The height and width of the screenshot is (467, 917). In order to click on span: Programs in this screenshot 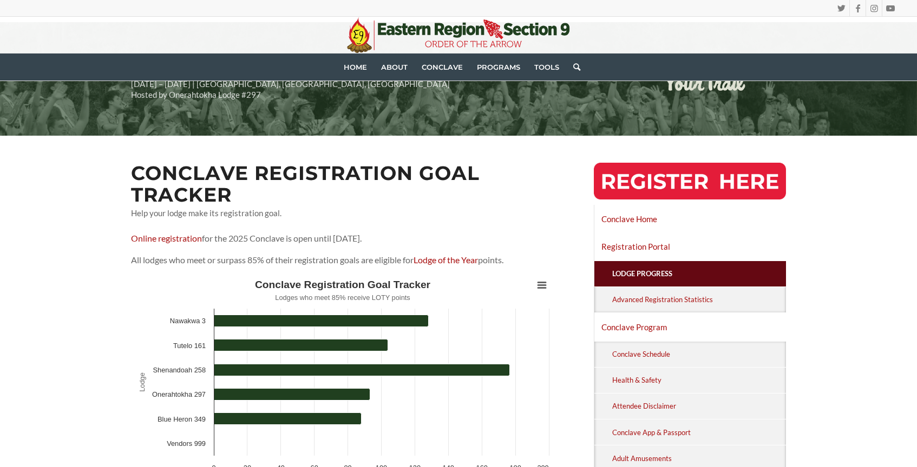, I will do `click(498, 67)`.